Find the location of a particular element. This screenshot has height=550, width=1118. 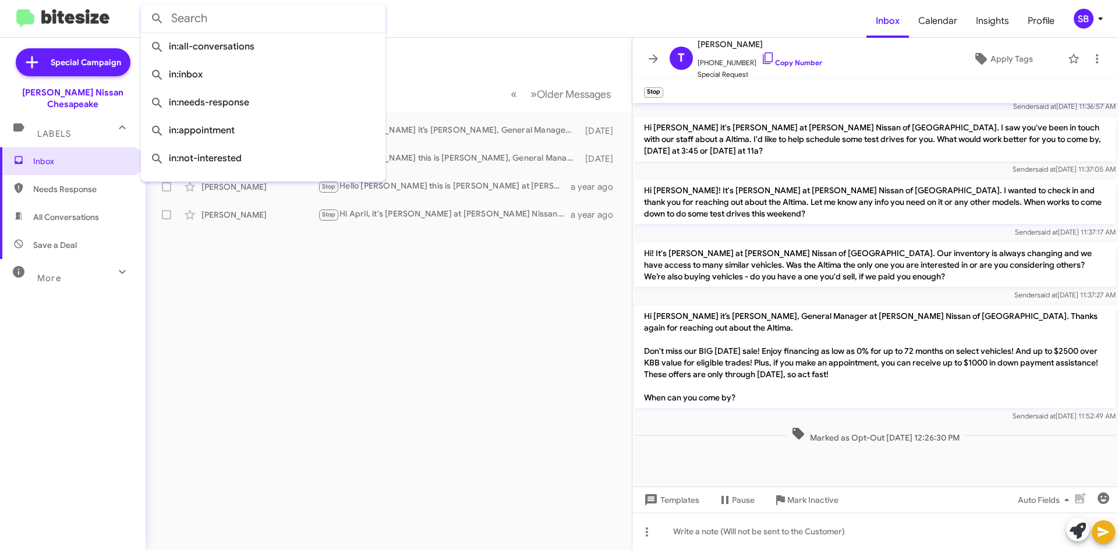

span: Pause is located at coordinates (743, 500).